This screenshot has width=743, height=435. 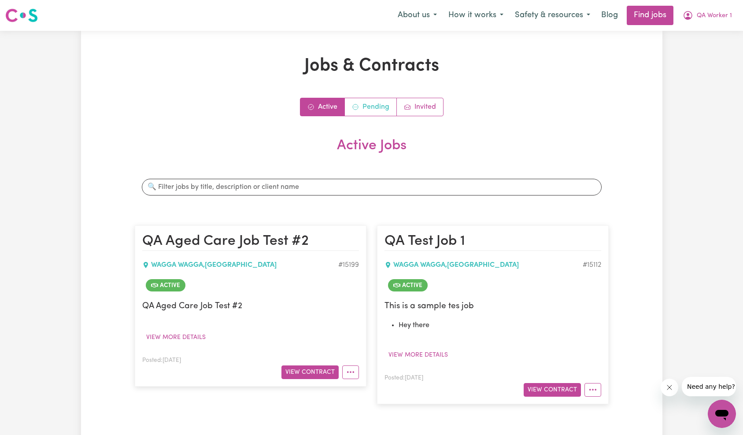 What do you see at coordinates (476, 15) in the screenshot?
I see `button: How it works` at bounding box center [476, 15].